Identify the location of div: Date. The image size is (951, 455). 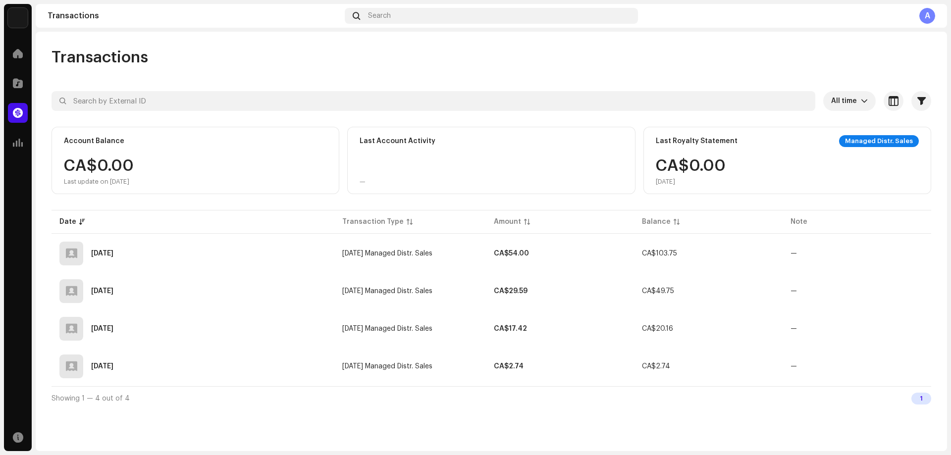
(68, 222).